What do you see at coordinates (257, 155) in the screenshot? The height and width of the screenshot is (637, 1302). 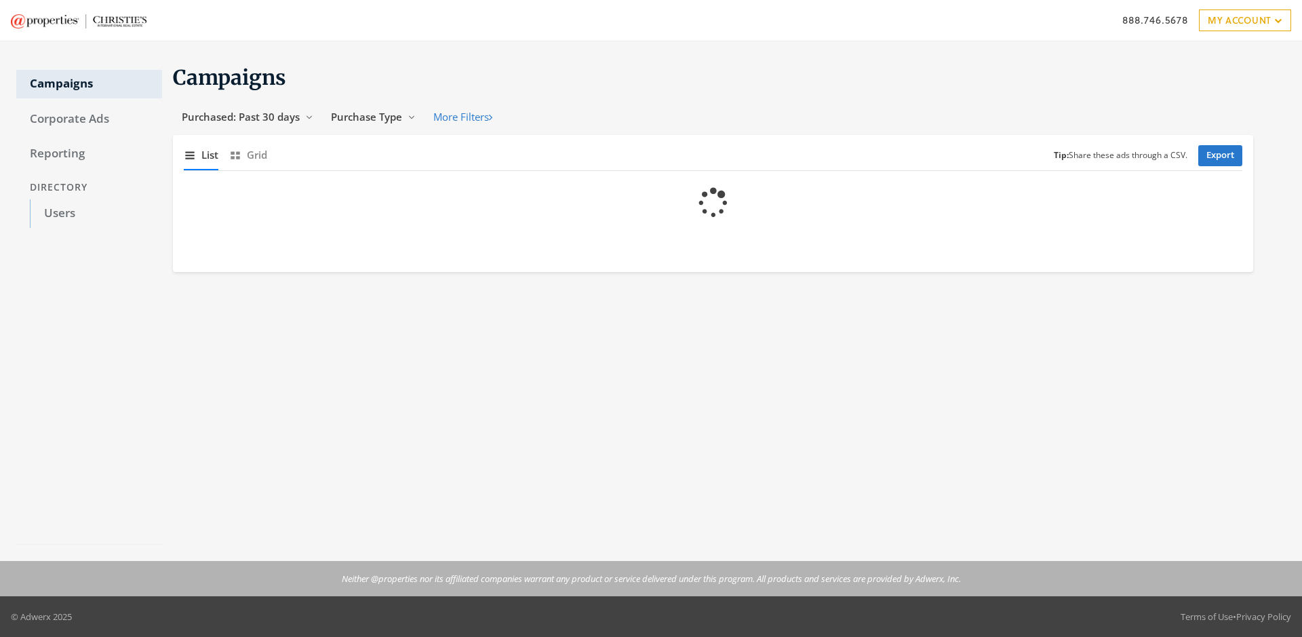 I see `span: Grid` at bounding box center [257, 155].